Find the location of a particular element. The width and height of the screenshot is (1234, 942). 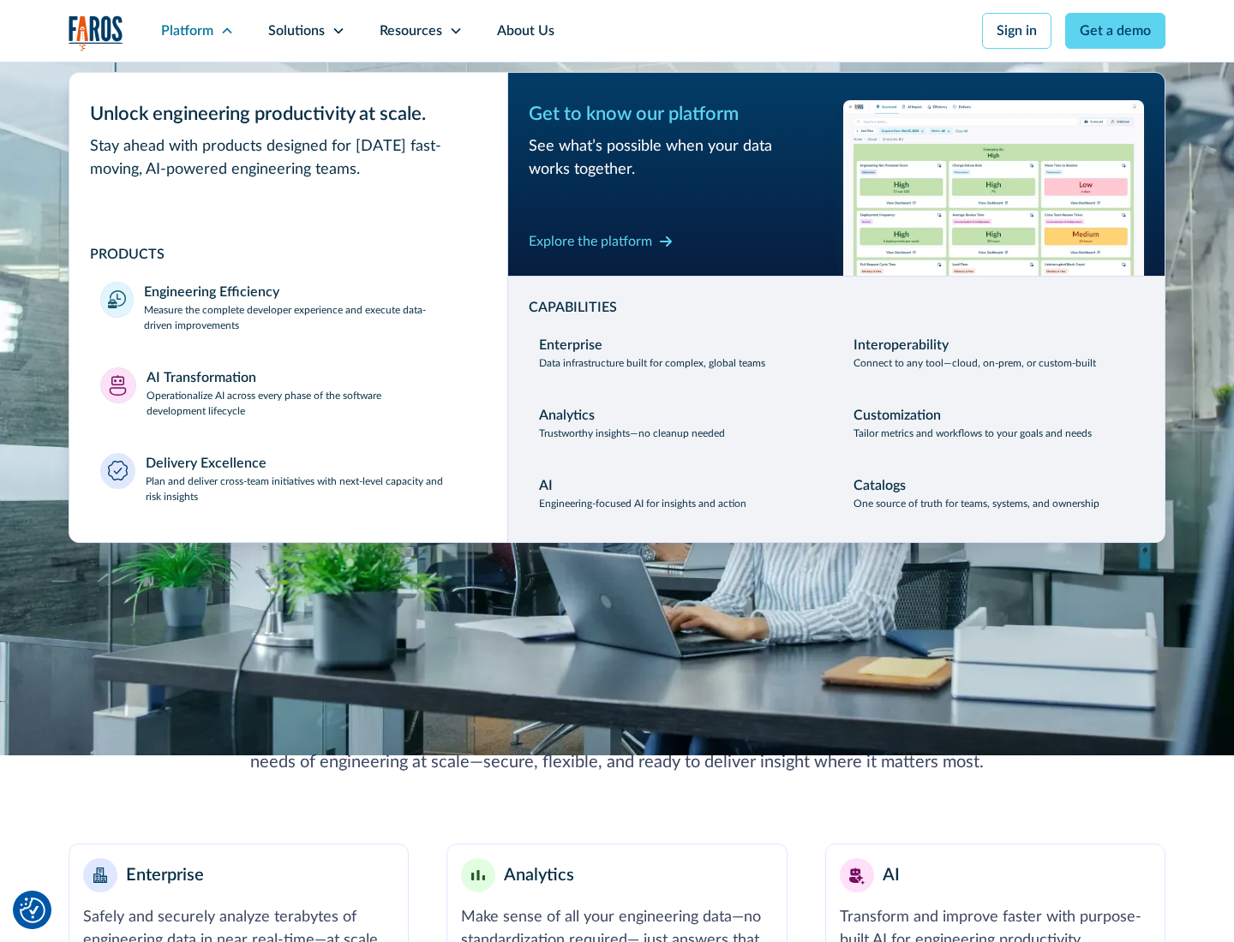

div: See what’s possible when your data works together. is located at coordinates (678, 158).